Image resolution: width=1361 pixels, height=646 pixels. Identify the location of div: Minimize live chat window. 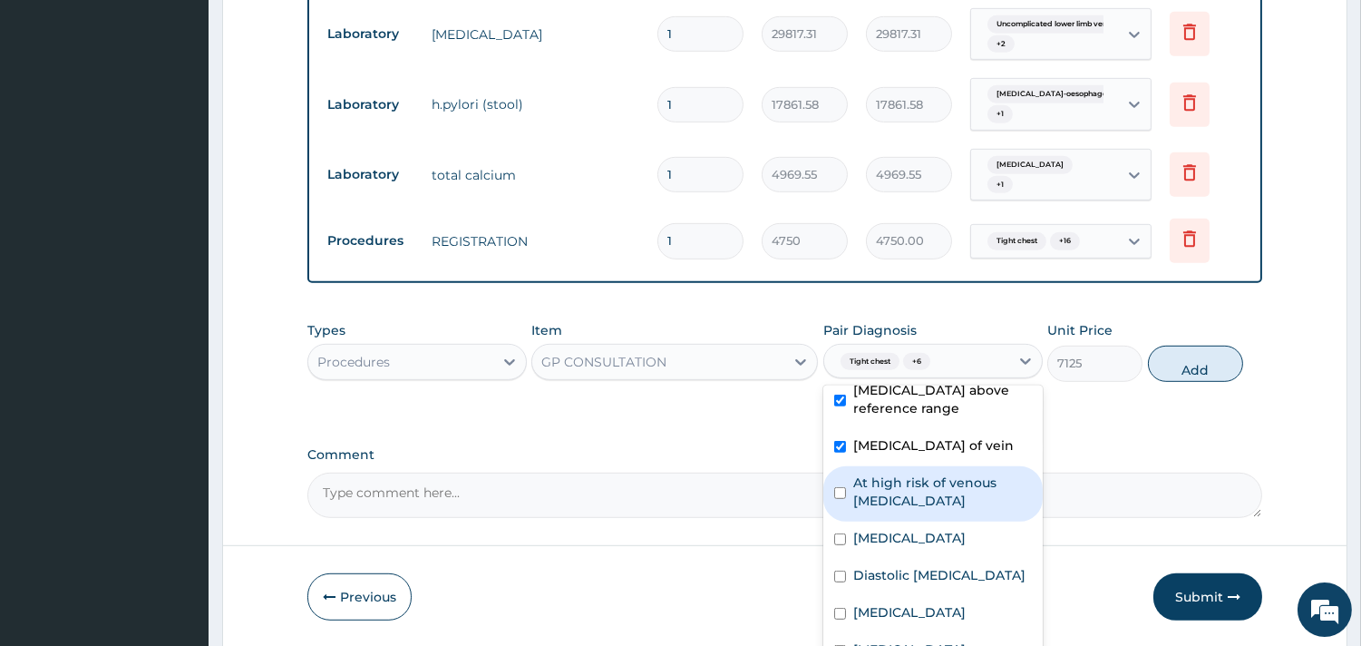
(319, 31).